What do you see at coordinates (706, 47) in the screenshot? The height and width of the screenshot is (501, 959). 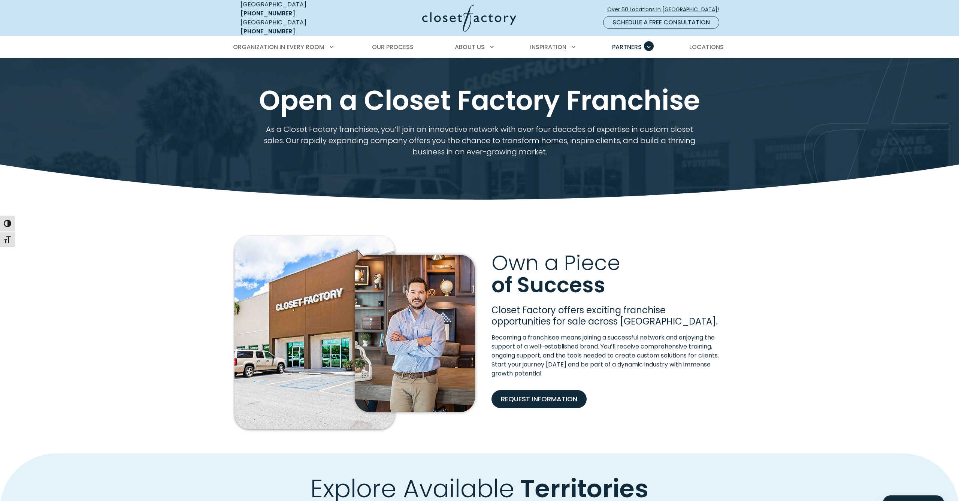 I see `span: Locations` at bounding box center [706, 47].